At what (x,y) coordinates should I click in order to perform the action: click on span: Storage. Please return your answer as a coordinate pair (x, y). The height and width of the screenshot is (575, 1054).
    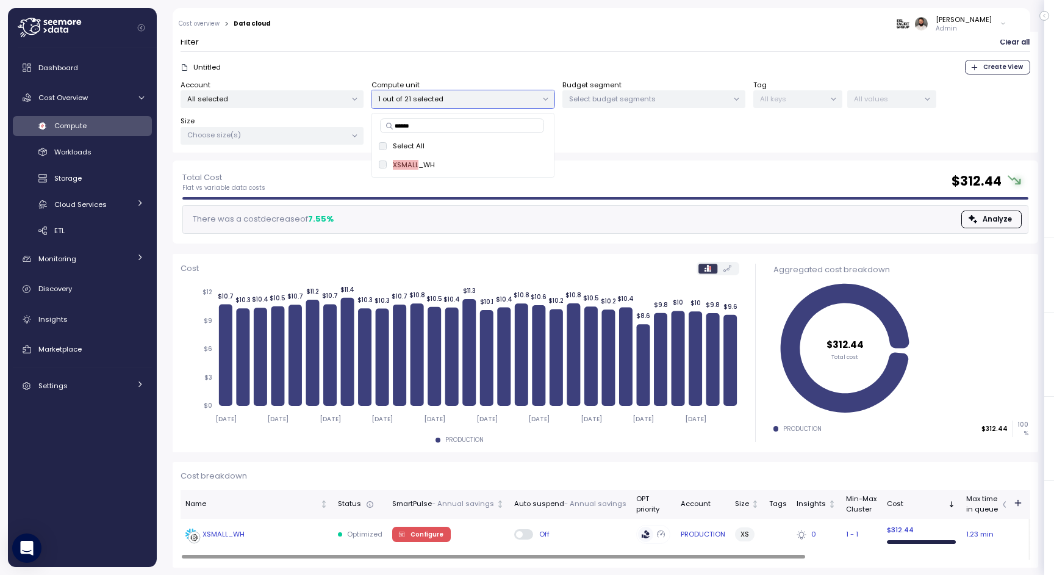
    Looking at the image, I should click on (68, 178).